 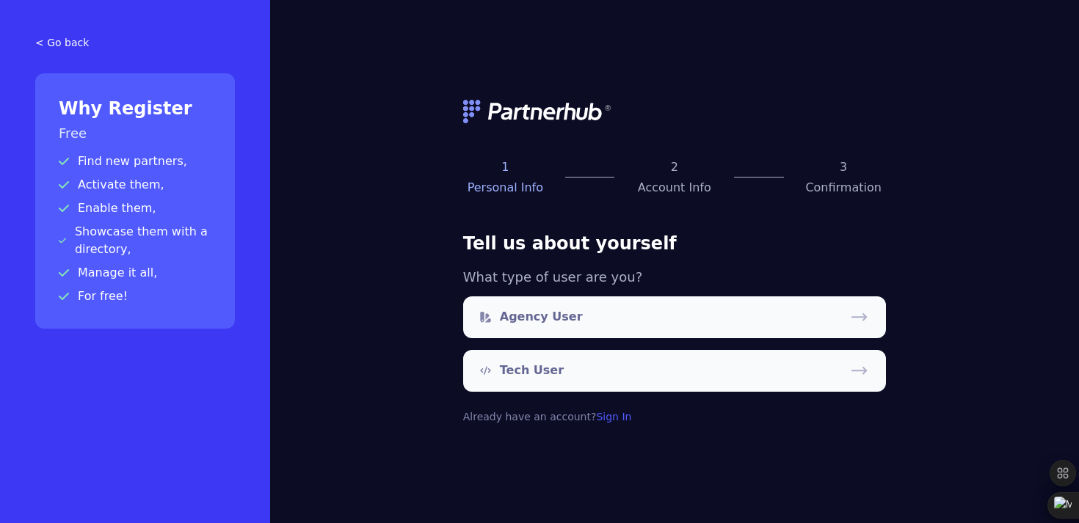 I want to click on h3: Free, so click(x=135, y=134).